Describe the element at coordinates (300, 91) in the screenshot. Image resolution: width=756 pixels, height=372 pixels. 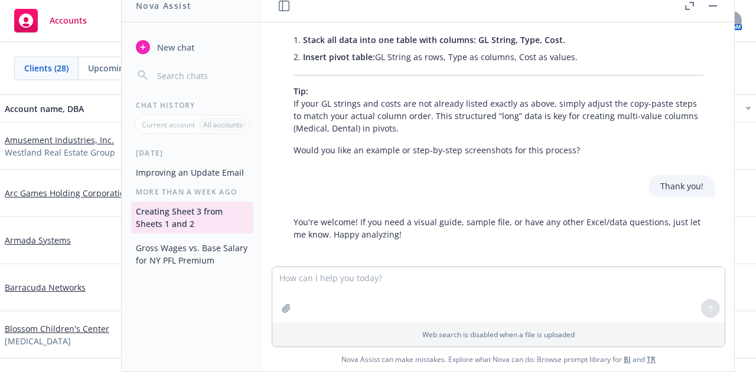
I see `span: Tip:` at that location.